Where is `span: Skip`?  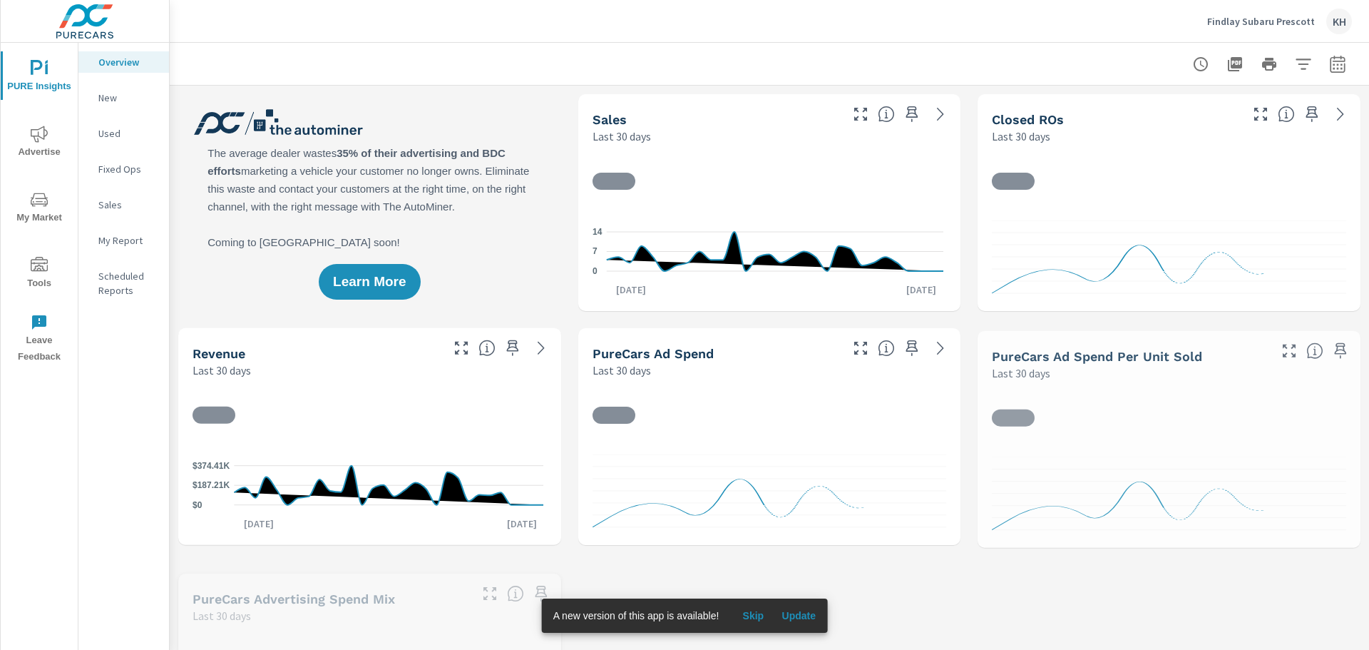 span: Skip is located at coordinates (753, 616).